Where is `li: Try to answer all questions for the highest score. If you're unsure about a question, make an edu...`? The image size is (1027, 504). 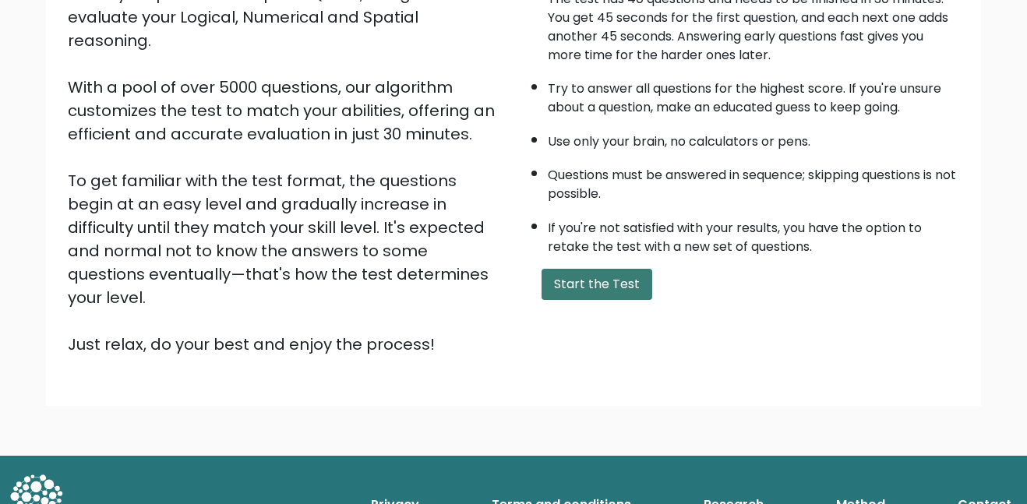 li: Try to answer all questions for the highest score. If you're unsure about a question, make an edu... is located at coordinates (754, 94).